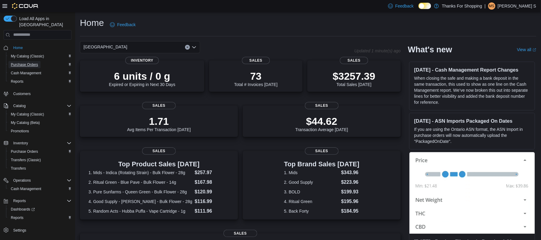  I want to click on a: Transfers, so click(18, 168).